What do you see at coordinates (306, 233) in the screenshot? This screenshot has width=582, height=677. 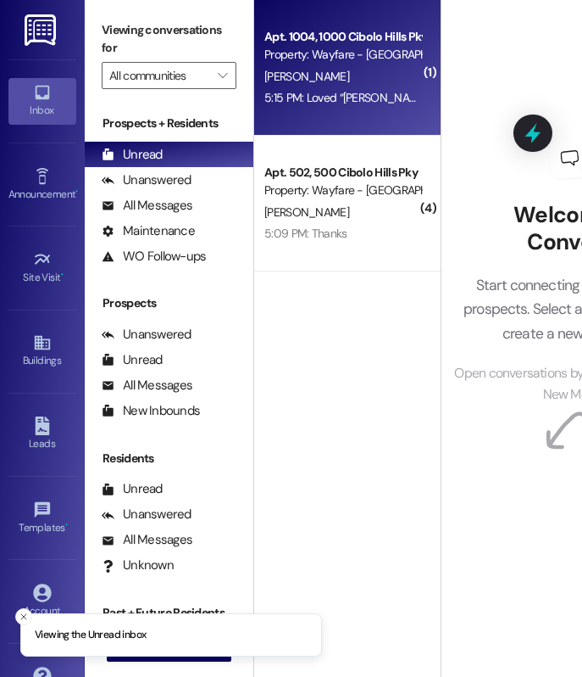 I see `div: 5:09 PM: Thanks` at bounding box center [306, 233].